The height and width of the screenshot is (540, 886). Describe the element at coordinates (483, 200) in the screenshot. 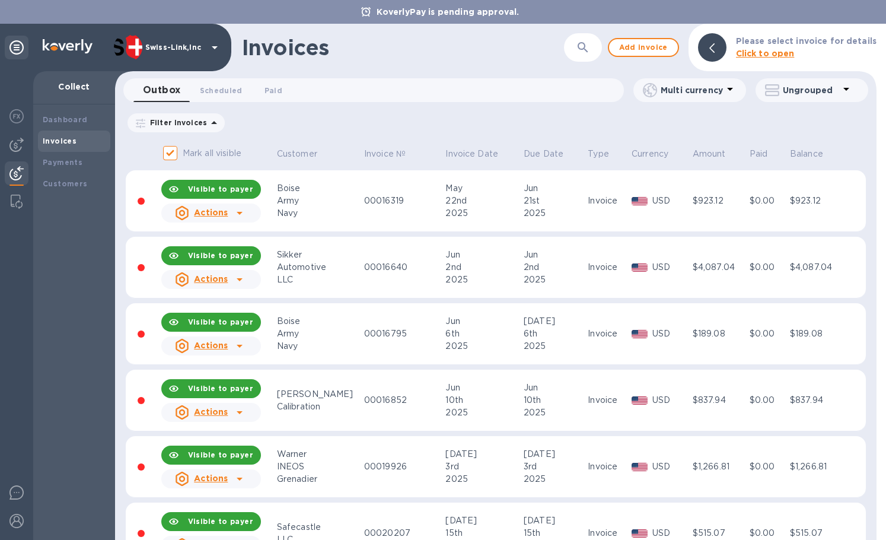

I see `div: 22nd` at that location.